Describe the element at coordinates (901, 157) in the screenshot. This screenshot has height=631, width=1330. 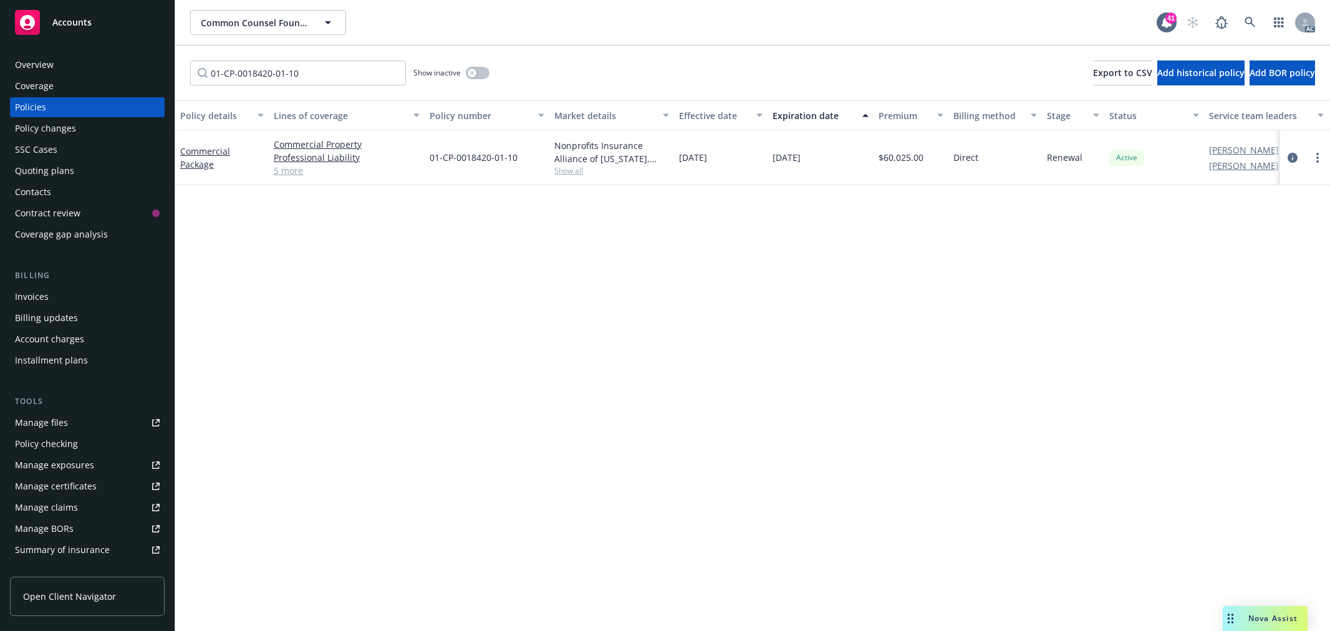
I see `span: $60,025.00` at that location.